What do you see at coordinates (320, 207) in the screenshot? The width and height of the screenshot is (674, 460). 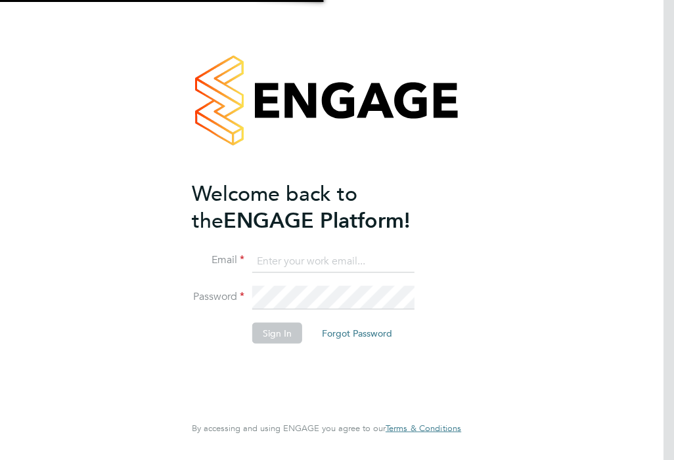 I see `h2: ENGAGE Platform!` at bounding box center [320, 207].